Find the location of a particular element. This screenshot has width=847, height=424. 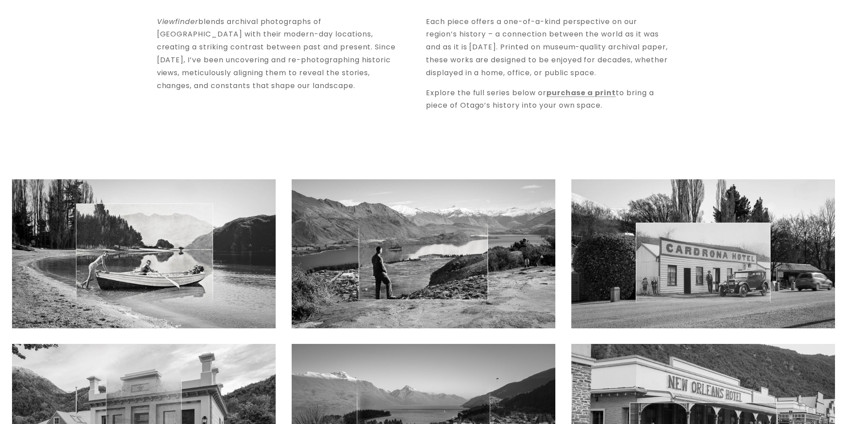

p: Each piece offers a one-of-a-kind perspective on our region’s history – a connection between the ... is located at coordinates (547, 48).